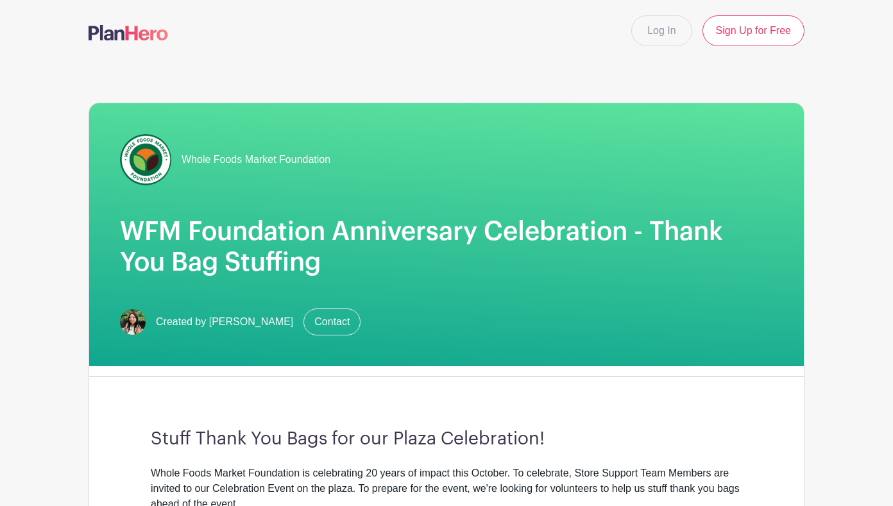 The width and height of the screenshot is (893, 506). What do you see at coordinates (447, 440) in the screenshot?
I see `h3: Stuff Thank You Bags for our Plaza Celebration!` at bounding box center [447, 440].